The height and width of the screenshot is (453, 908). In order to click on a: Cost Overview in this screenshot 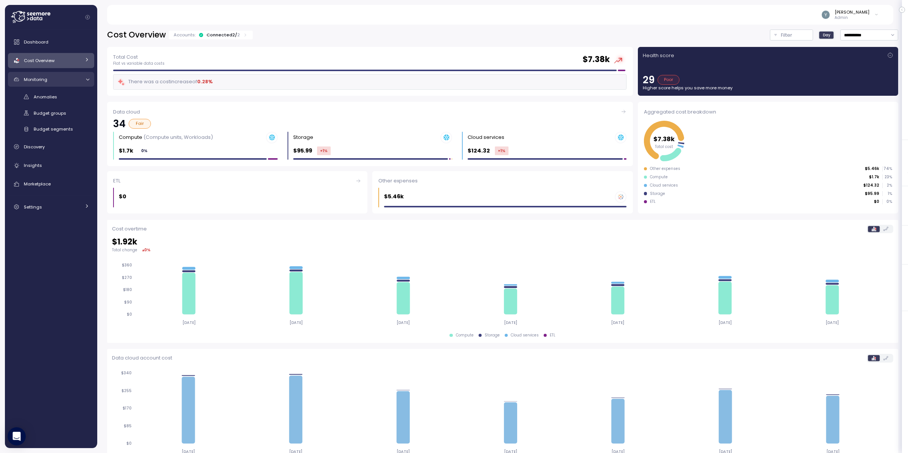, I will do `click(51, 61)`.